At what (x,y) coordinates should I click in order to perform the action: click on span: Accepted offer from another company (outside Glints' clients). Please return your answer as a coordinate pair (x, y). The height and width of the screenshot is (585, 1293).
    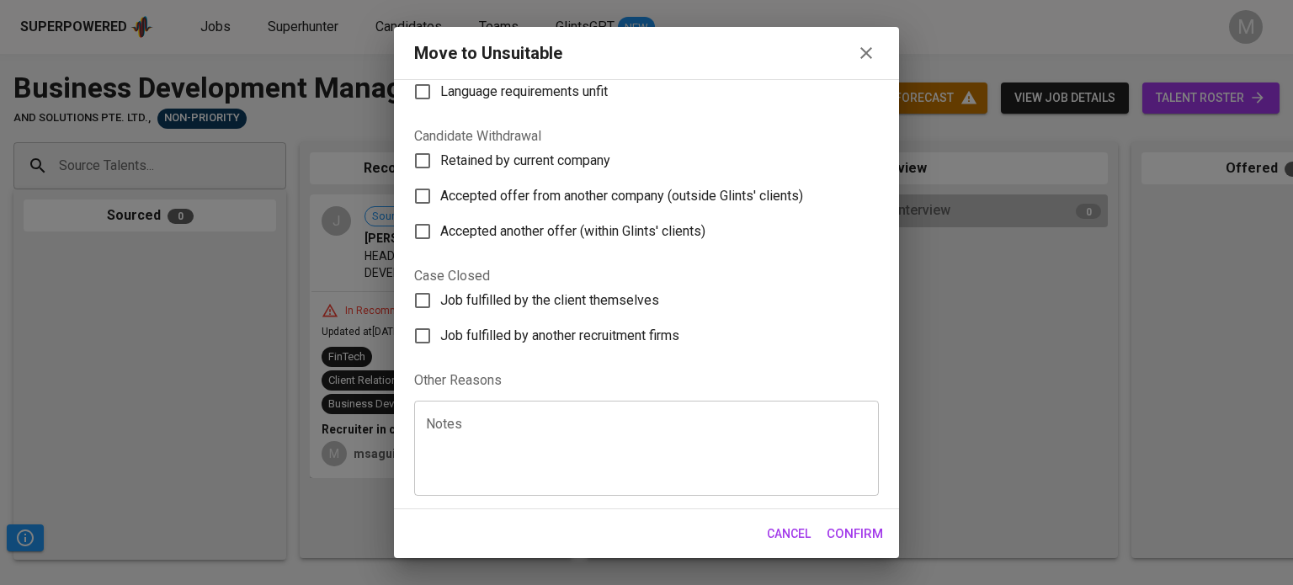
    Looking at the image, I should click on (621, 196).